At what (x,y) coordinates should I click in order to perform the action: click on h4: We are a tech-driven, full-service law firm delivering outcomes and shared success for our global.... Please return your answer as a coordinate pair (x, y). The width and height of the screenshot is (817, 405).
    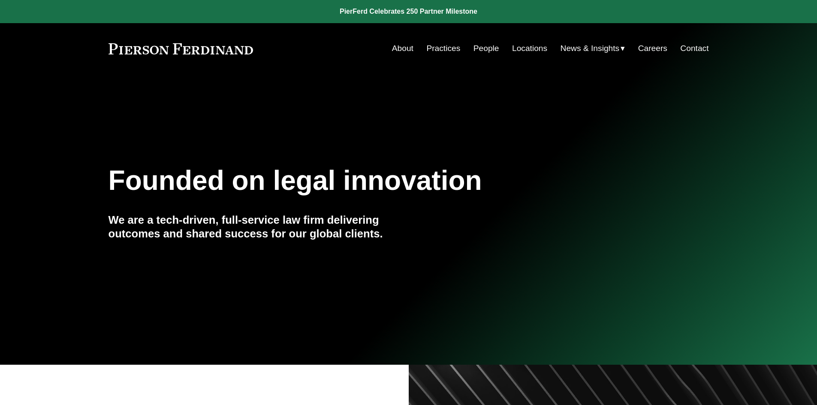
    Looking at the image, I should click on (259, 227).